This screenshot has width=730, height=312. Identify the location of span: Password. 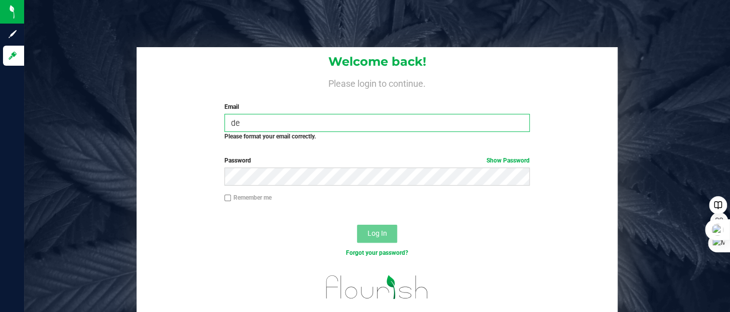
(237, 161).